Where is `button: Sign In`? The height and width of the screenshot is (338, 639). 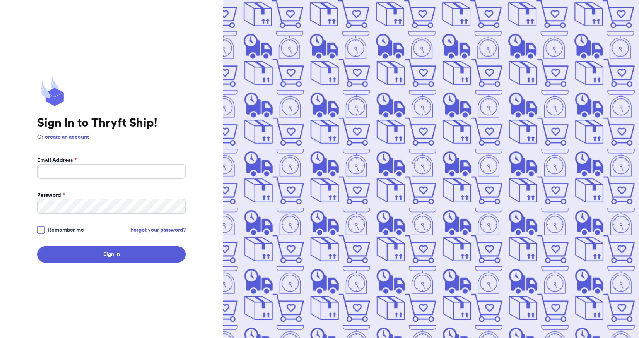 button: Sign In is located at coordinates (111, 254).